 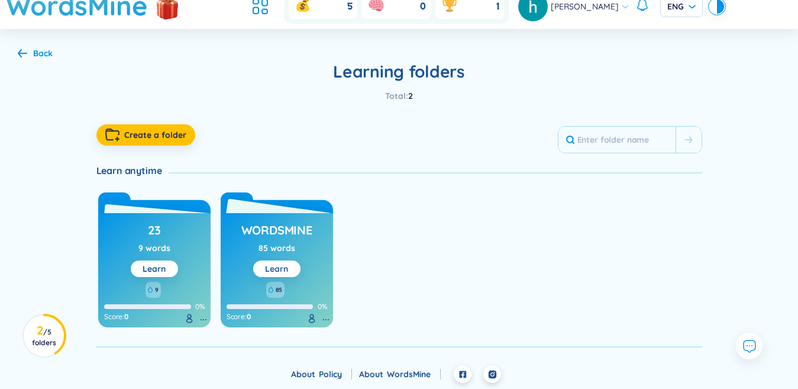 I want to click on span: Total :, so click(x=396, y=96).